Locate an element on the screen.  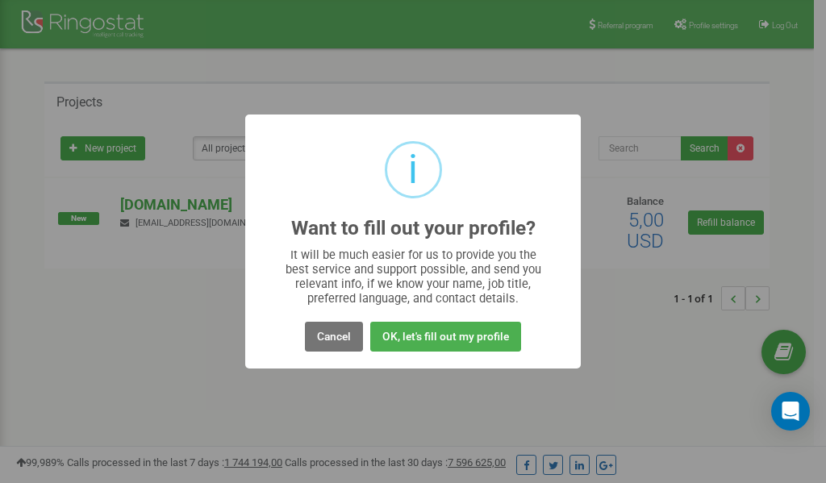
div: Open Intercom Messenger is located at coordinates (790, 411).